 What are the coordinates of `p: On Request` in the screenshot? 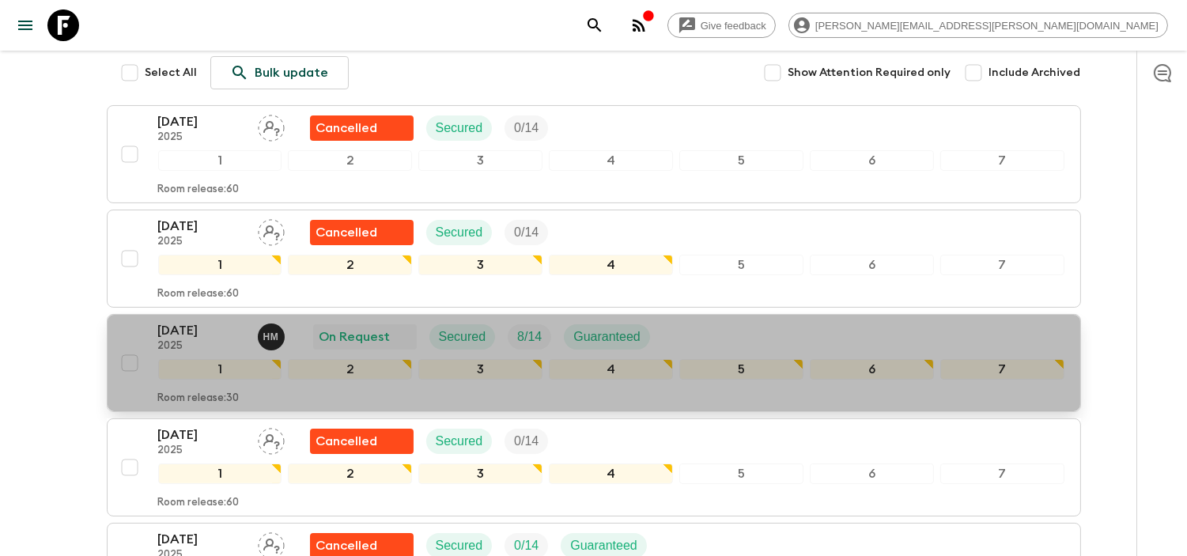 It's located at (355, 337).